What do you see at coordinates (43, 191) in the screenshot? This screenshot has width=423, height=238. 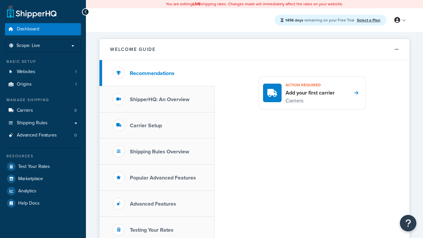 I see `li: Analytics` at bounding box center [43, 191].